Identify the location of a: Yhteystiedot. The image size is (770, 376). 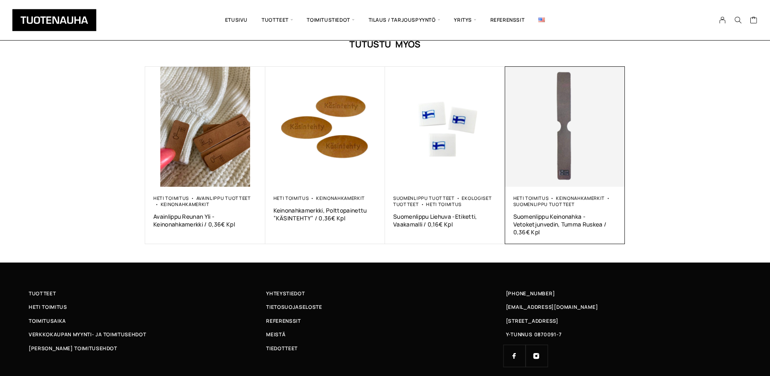
(384, 293).